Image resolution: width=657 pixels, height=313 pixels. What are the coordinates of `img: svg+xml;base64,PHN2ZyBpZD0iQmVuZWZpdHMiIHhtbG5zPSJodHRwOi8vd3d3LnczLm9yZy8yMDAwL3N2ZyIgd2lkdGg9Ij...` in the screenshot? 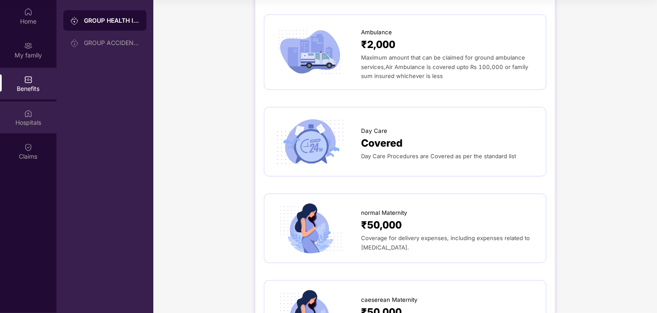 It's located at (28, 80).